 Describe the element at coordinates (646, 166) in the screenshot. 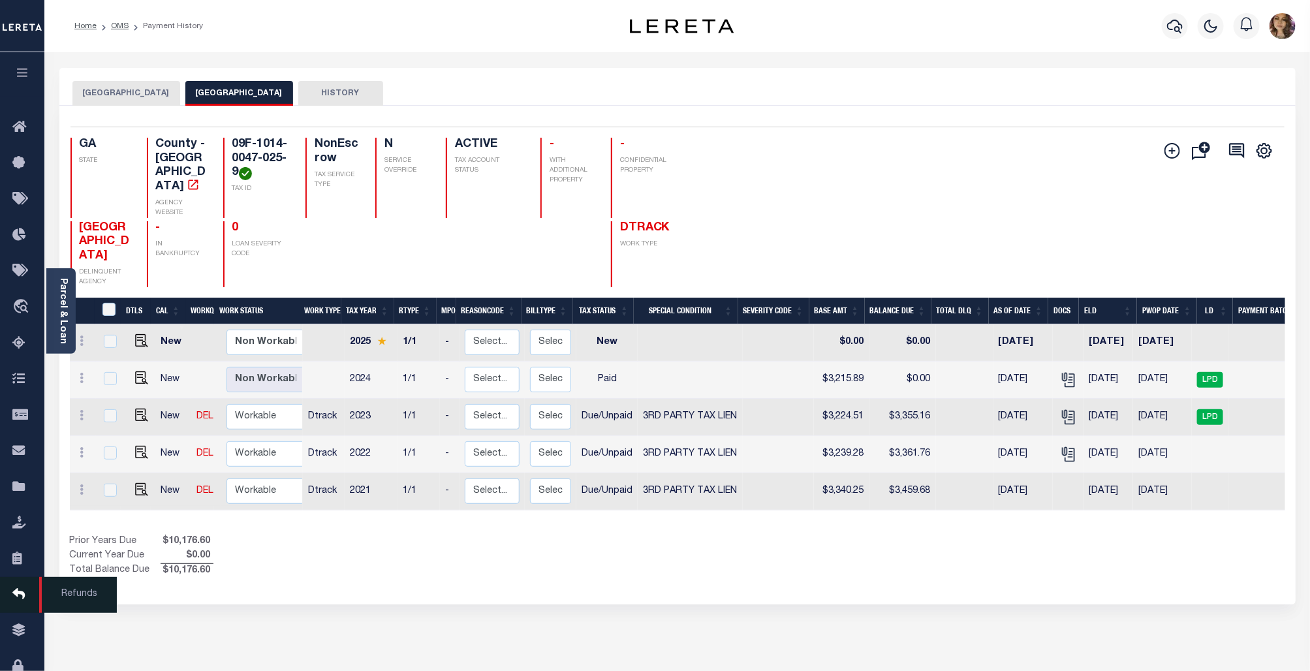

I see `p: CONFIDENTIAL PROPERTY` at that location.